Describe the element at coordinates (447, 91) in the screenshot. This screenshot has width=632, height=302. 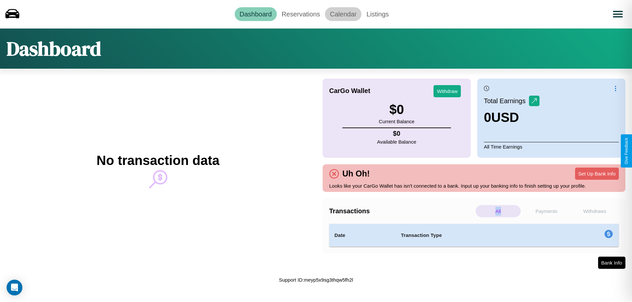
I see `button: Withdraw` at that location.